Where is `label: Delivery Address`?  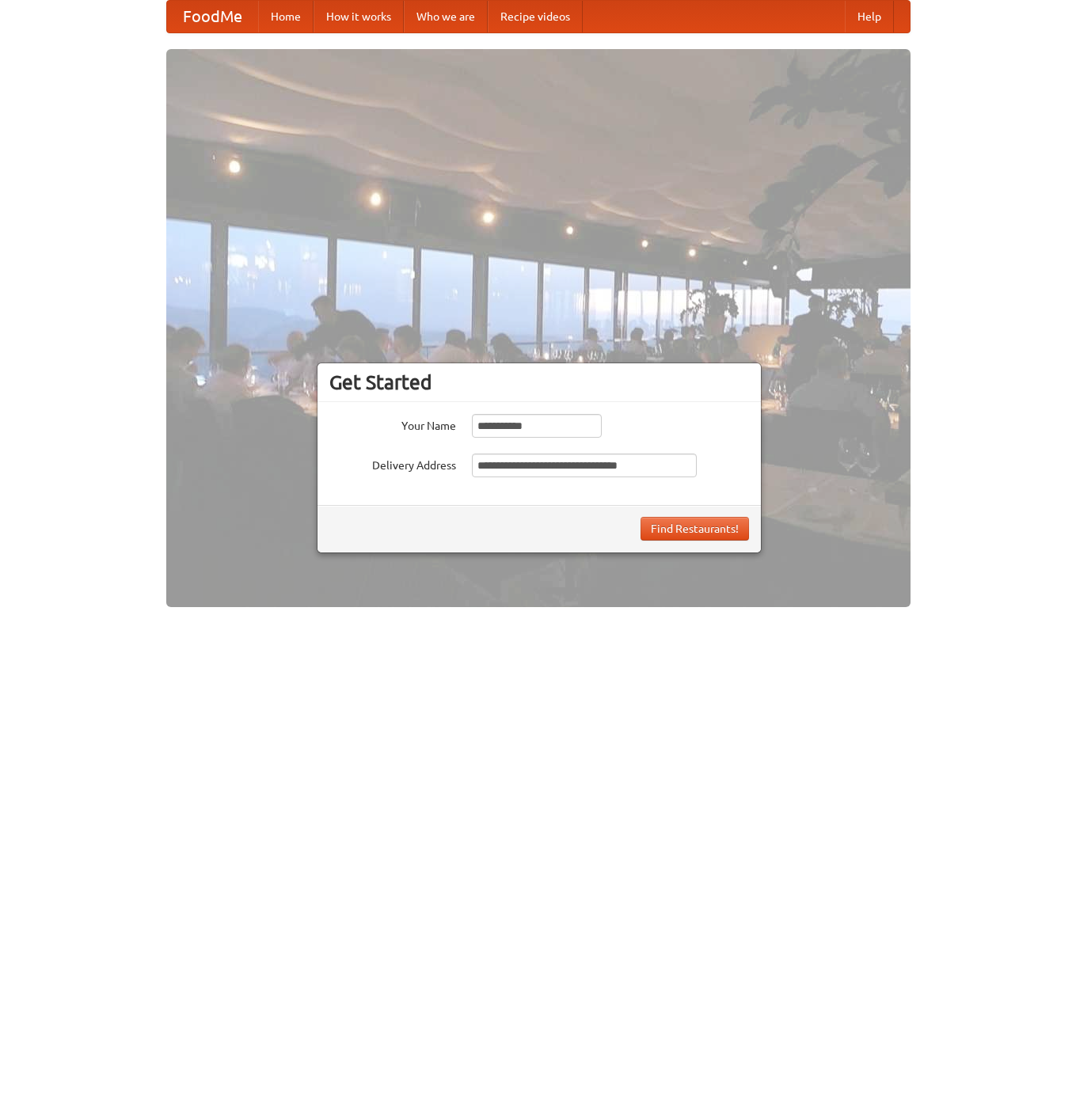 label: Delivery Address is located at coordinates (392, 463).